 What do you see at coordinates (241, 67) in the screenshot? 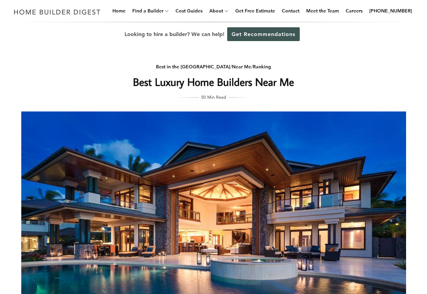
I see `a: Near Me` at bounding box center [241, 67].